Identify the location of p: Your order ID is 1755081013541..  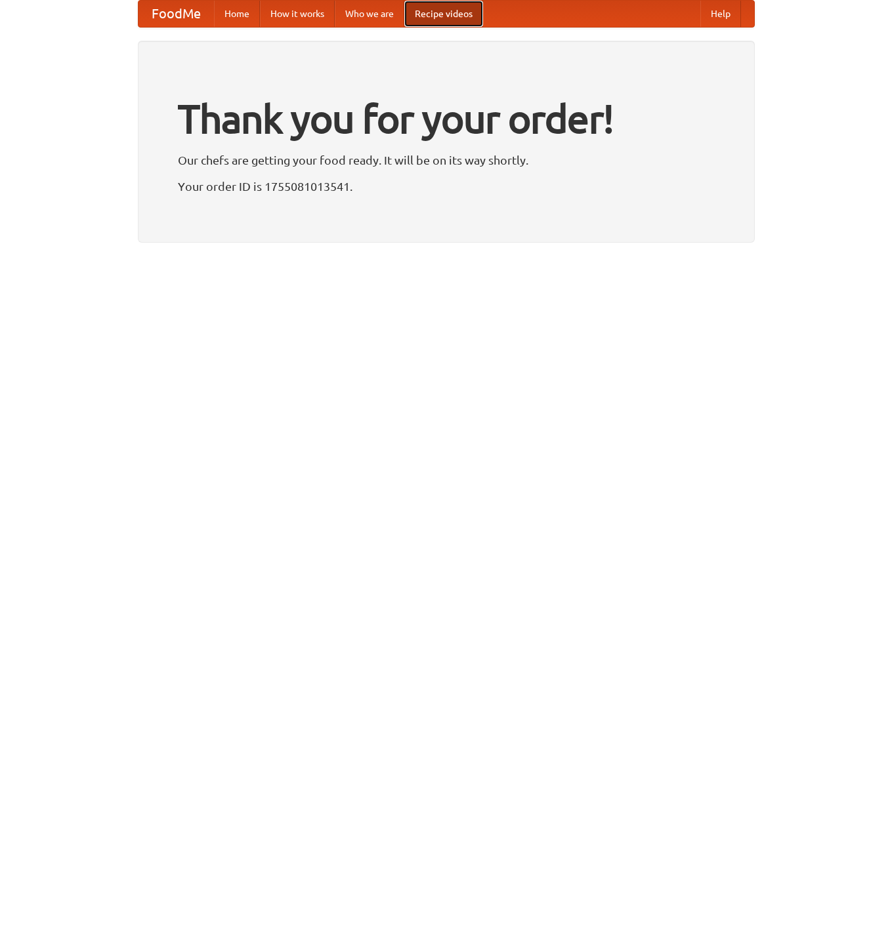
(446, 186).